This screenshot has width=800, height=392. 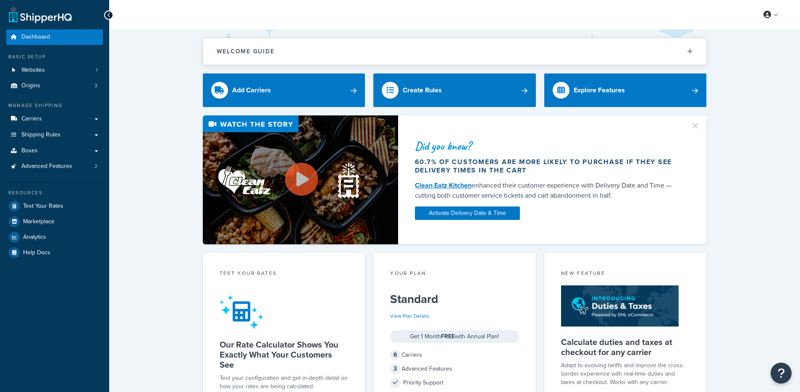 I want to click on li: Websites, so click(x=55, y=70).